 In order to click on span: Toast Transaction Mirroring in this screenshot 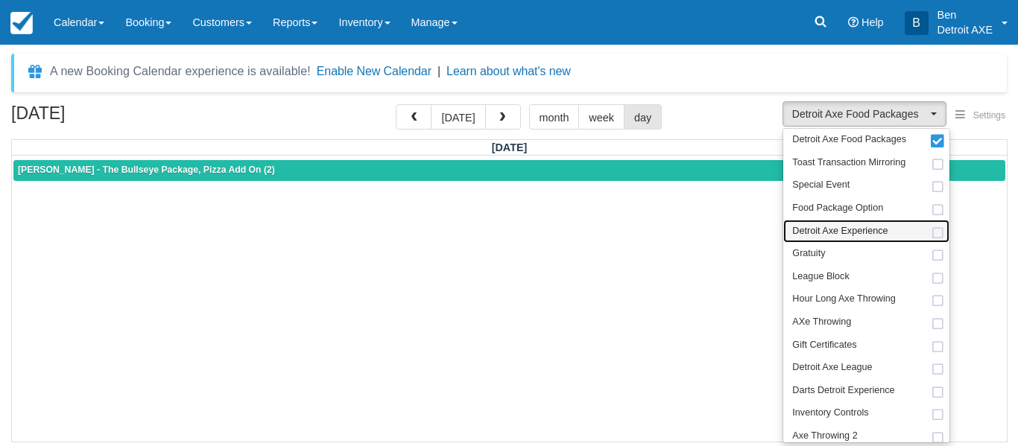, I will do `click(849, 163)`.